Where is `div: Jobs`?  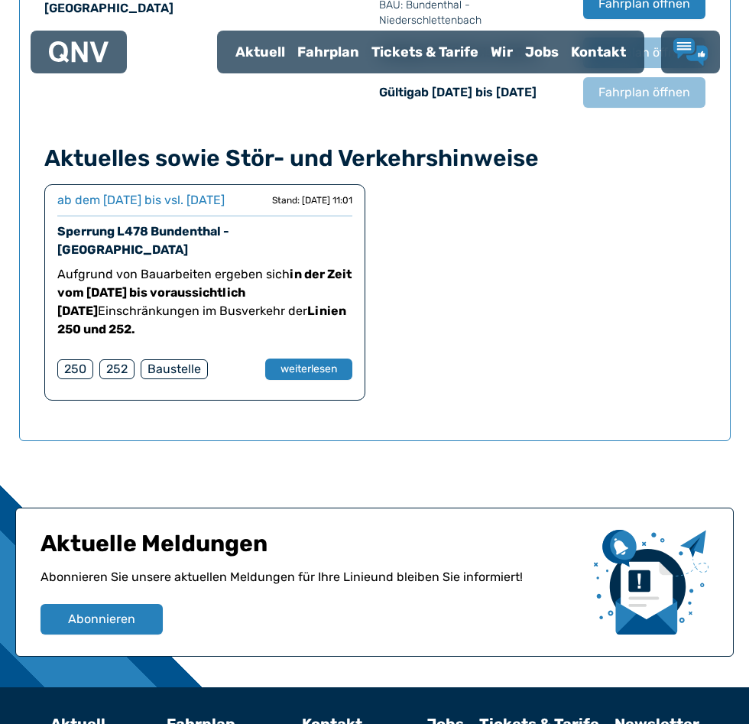
div: Jobs is located at coordinates (542, 52).